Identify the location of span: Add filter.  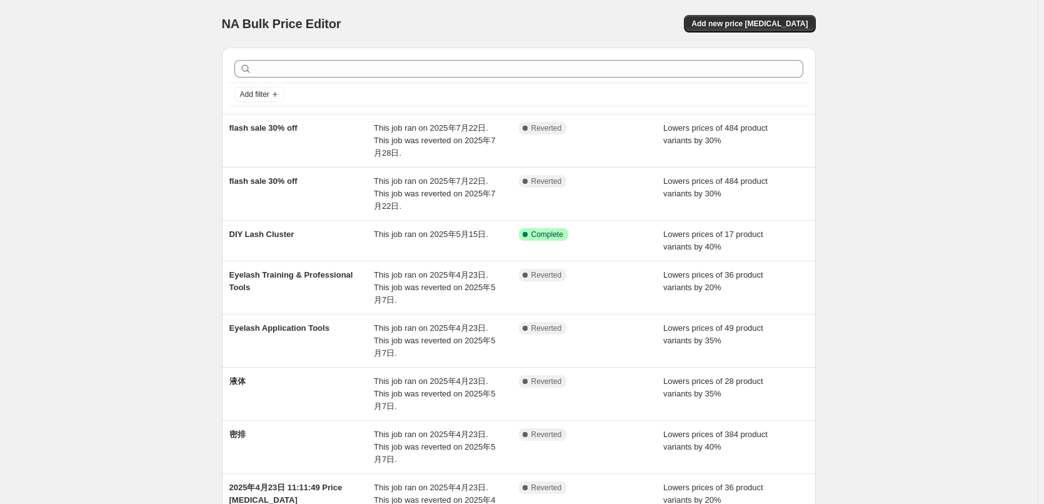
(254, 94).